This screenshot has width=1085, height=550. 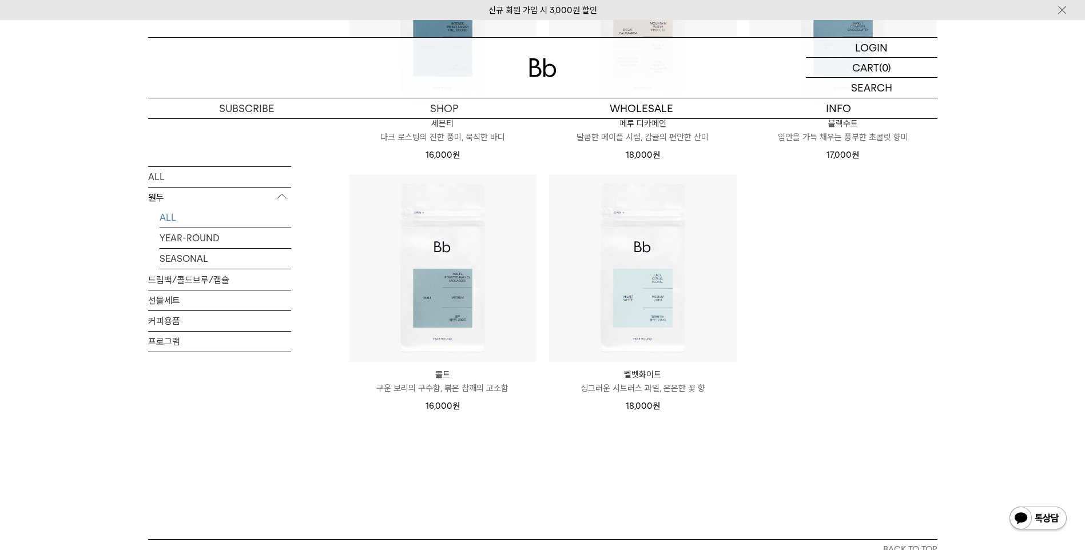 What do you see at coordinates (643, 374) in the screenshot?
I see `p: 벨벳화이트` at bounding box center [643, 374].